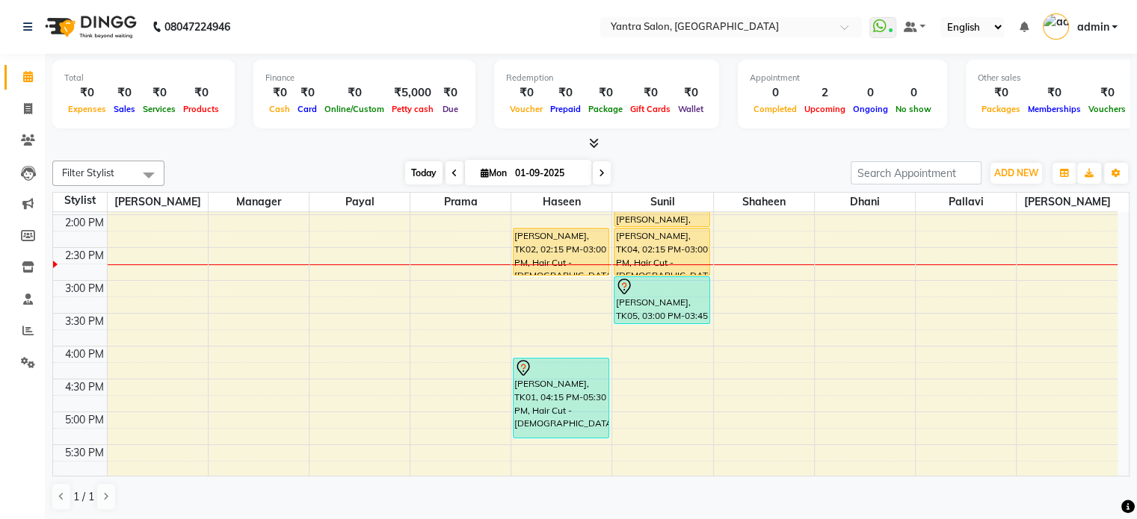 The image size is (1137, 519). What do you see at coordinates (1107, 109) in the screenshot?
I see `span: Vouchers` at bounding box center [1107, 109].